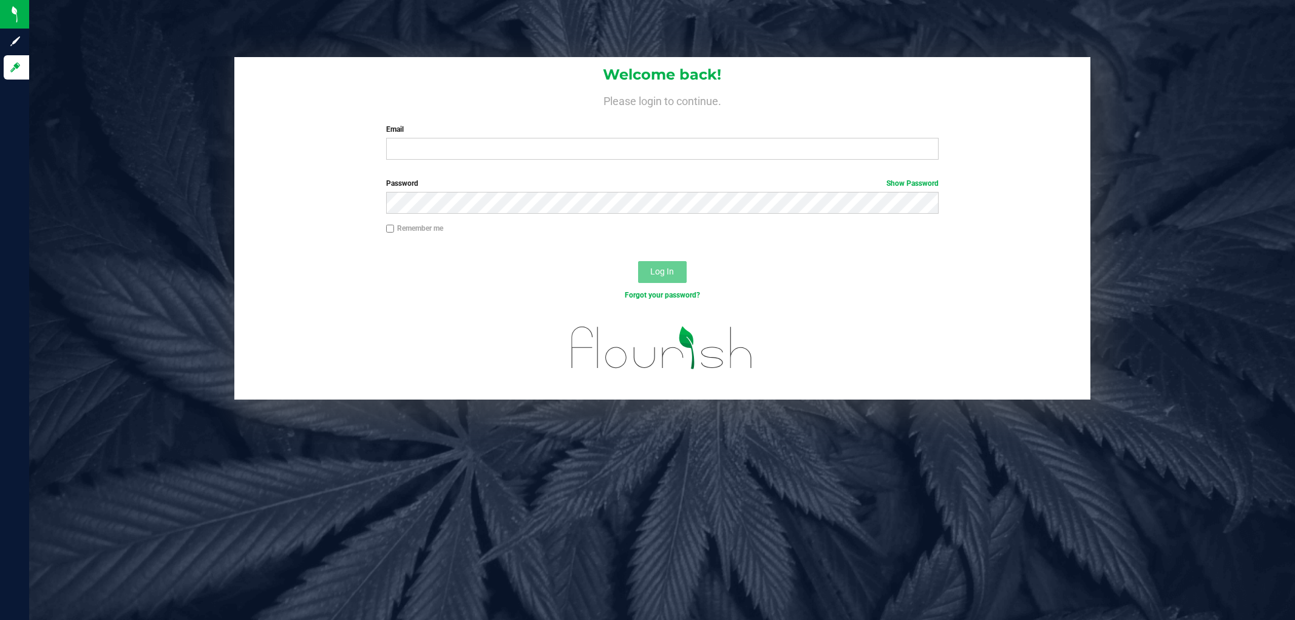 This screenshot has height=620, width=1295. I want to click on span: Password, so click(402, 183).